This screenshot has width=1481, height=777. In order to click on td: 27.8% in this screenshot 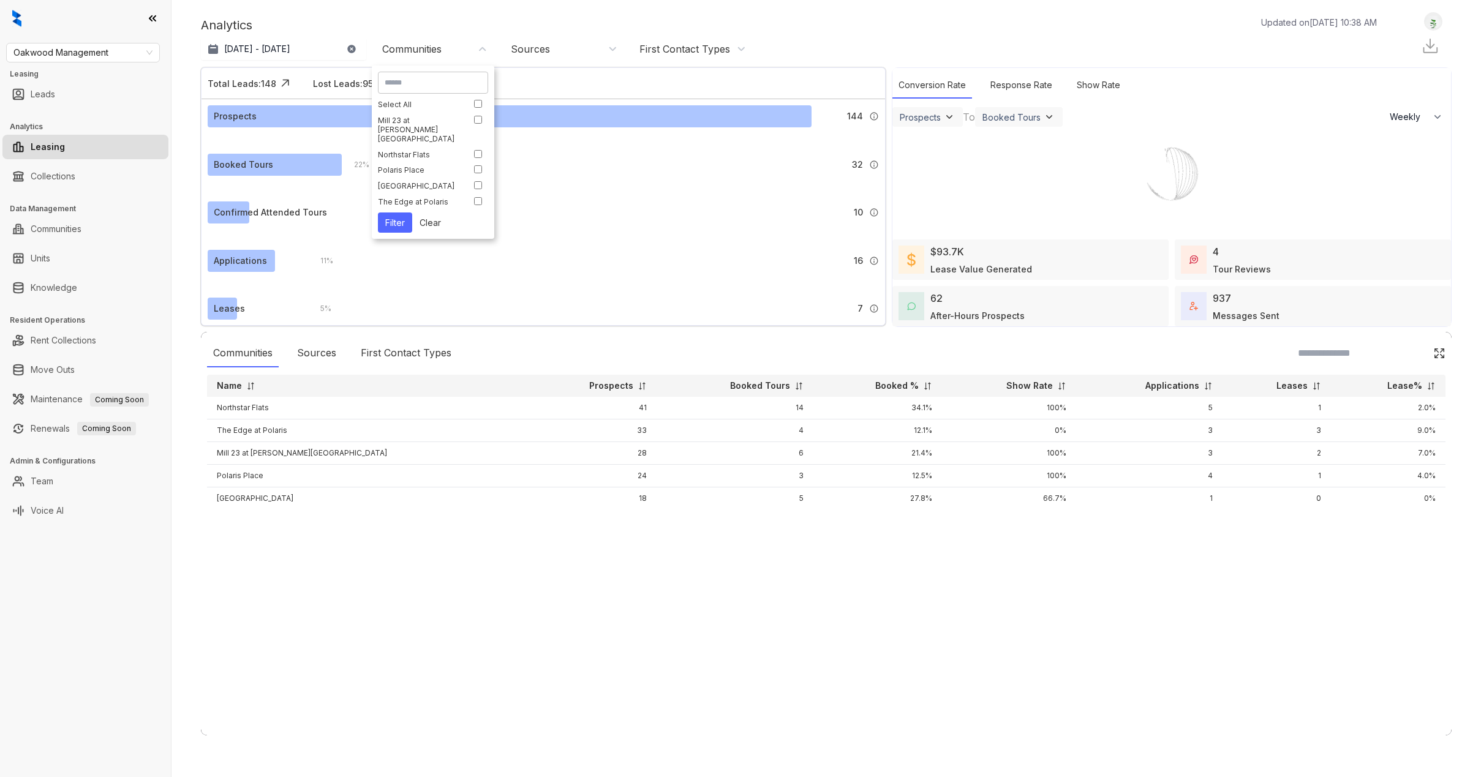, I will do `click(878, 499)`.